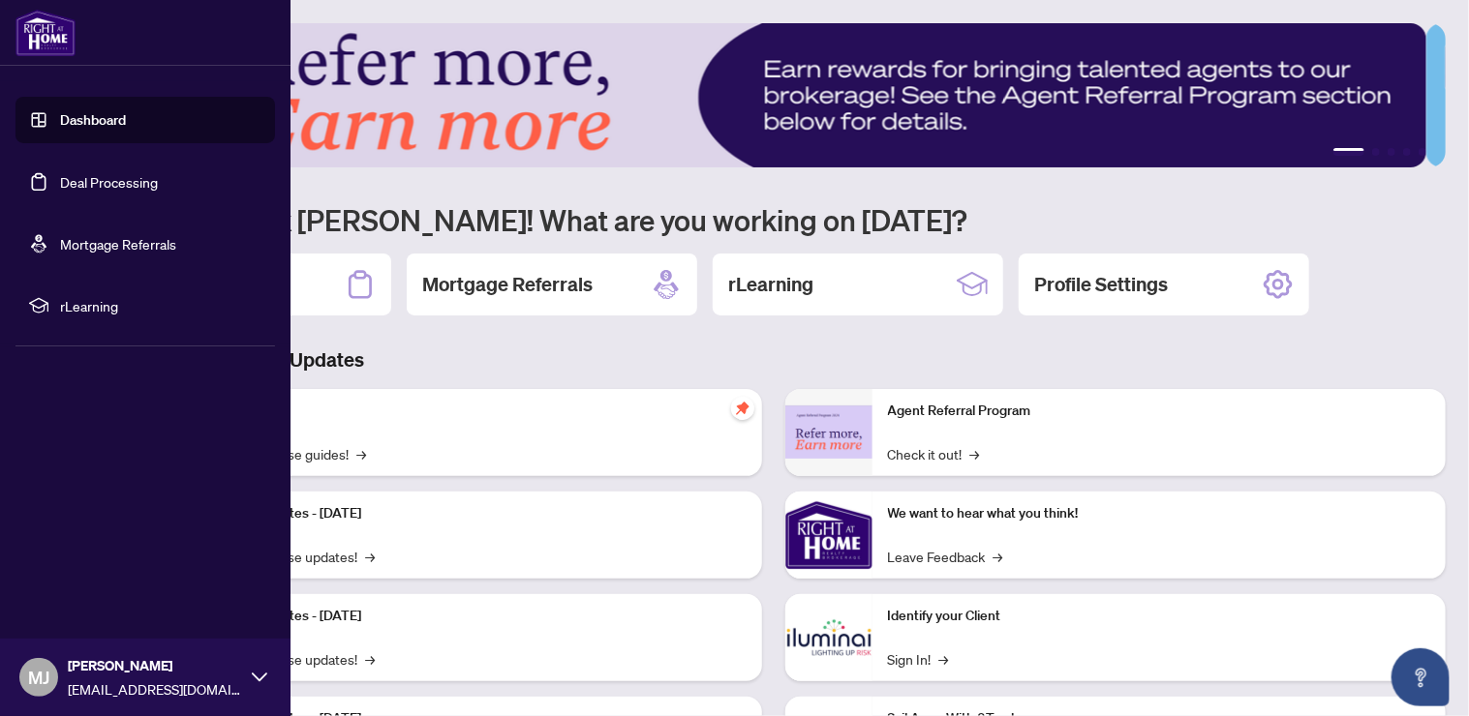  What do you see at coordinates (773, 360) in the screenshot?
I see `h3: Brokerage & Industry Updates` at bounding box center [773, 360].